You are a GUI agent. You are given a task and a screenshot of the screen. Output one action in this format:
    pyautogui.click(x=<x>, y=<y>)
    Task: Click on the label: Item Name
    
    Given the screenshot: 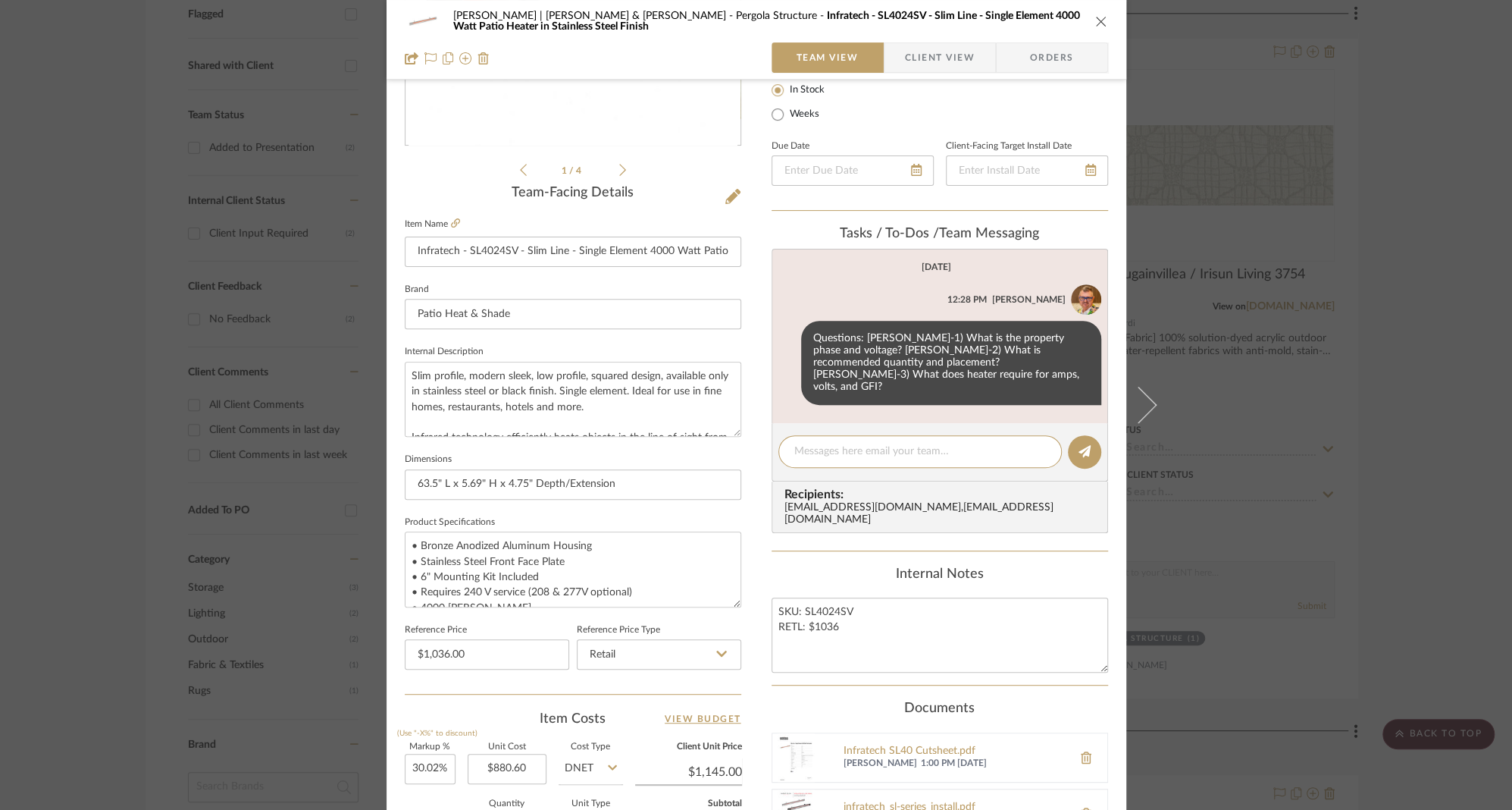 What is the action you would take?
    pyautogui.click(x=432, y=224)
    